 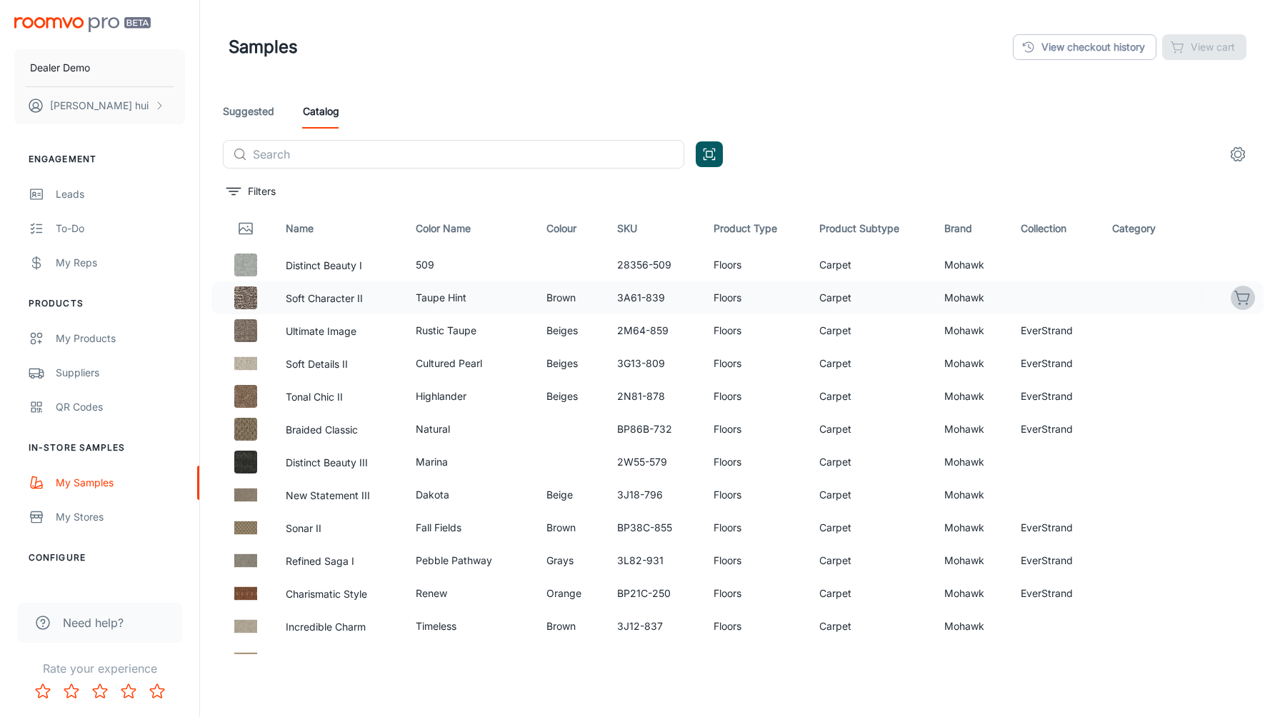 What do you see at coordinates (654, 298) in the screenshot?
I see `td: 3A61-839` at bounding box center [654, 298].